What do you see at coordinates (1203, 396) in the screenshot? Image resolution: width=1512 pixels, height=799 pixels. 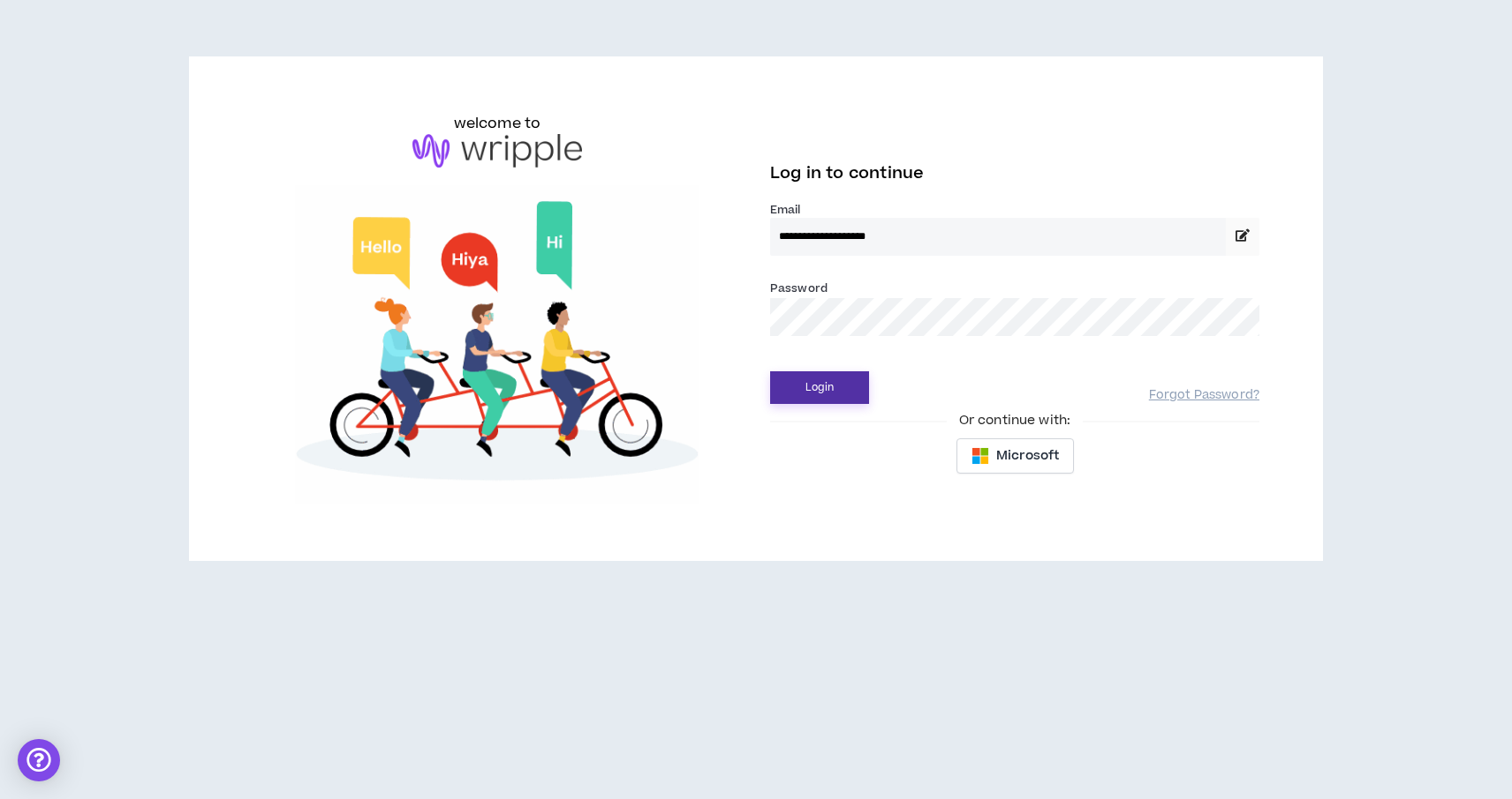 I see `a: Forgot Password?` at bounding box center [1203, 396].